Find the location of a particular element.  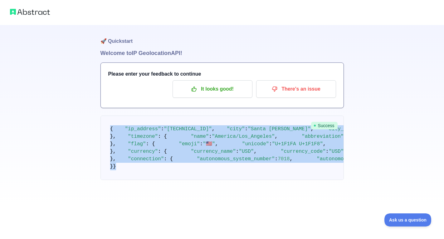

h3: Please enter your feedback to continue is located at coordinates (222, 74).